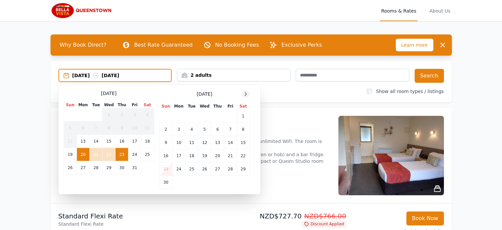 The width and height of the screenshot is (502, 230). What do you see at coordinates (163, 45) in the screenshot?
I see `p: Best Rate Guaranteed` at bounding box center [163, 45].